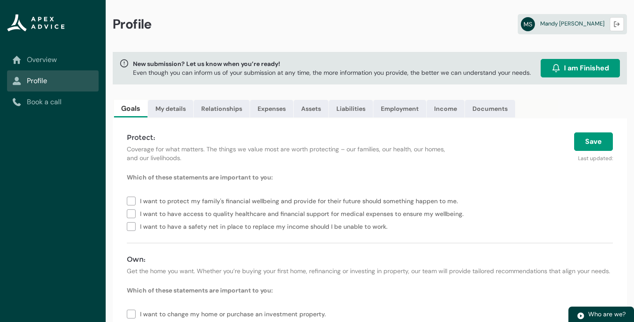  I want to click on span: I am Finished, so click(586, 68).